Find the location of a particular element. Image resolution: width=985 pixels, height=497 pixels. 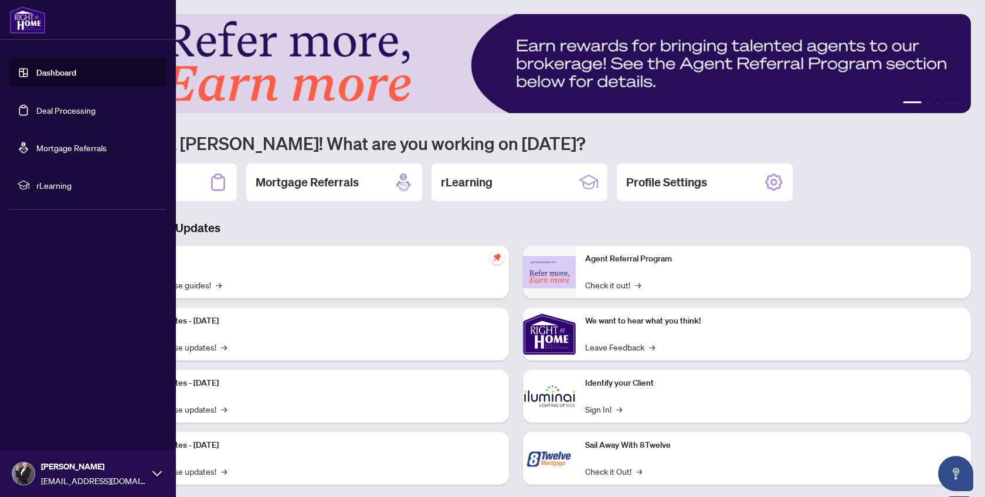

button: 4 is located at coordinates (947, 104).